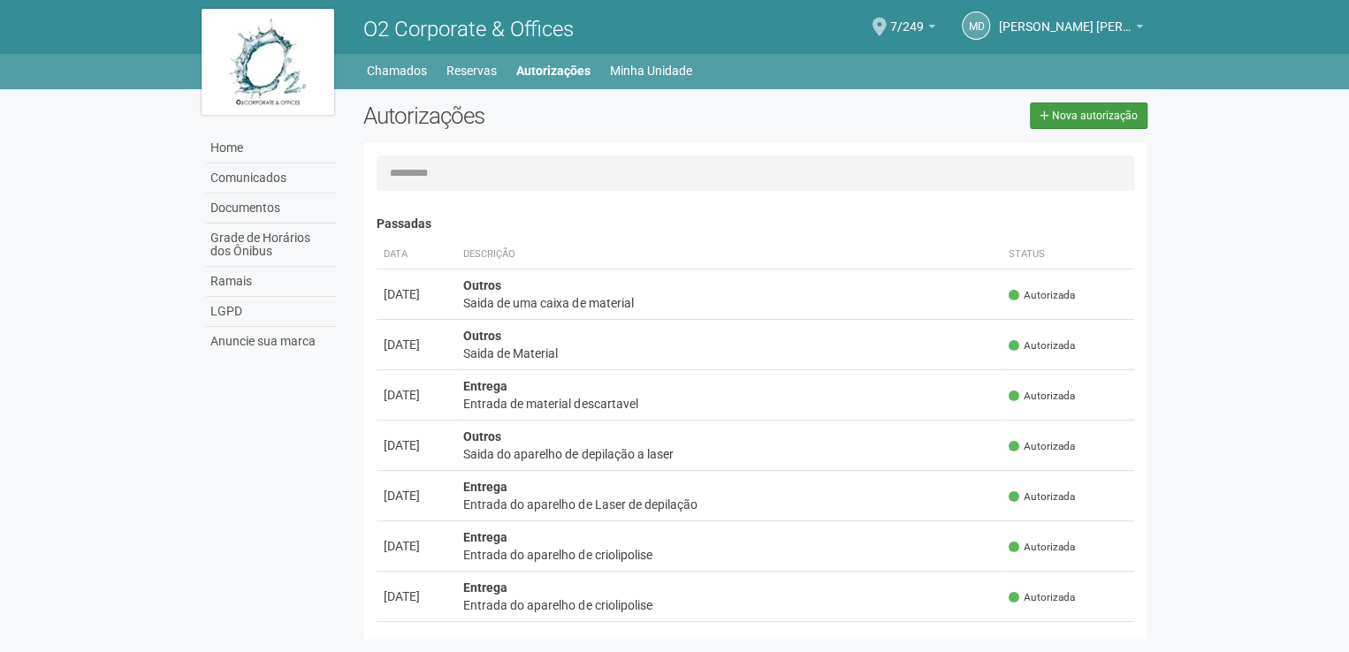 This screenshot has height=652, width=1349. What do you see at coordinates (1094, 116) in the screenshot?
I see `span: Nova autorização` at bounding box center [1094, 116].